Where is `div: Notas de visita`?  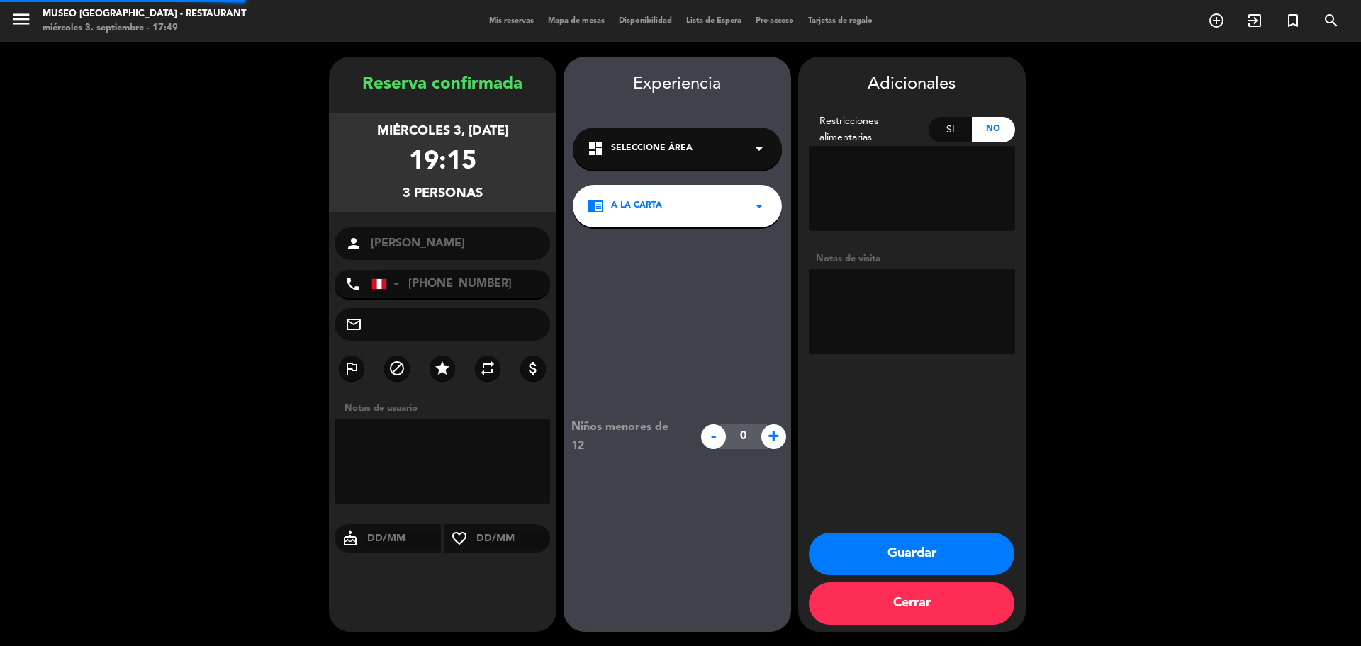
div: Notas de visita is located at coordinates (911, 259).